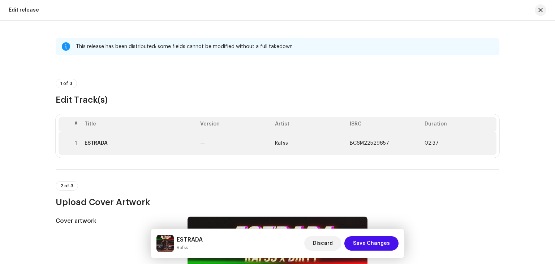 The image size is (555, 264). Describe the element at coordinates (322, 243) in the screenshot. I see `span: Discard` at that location.